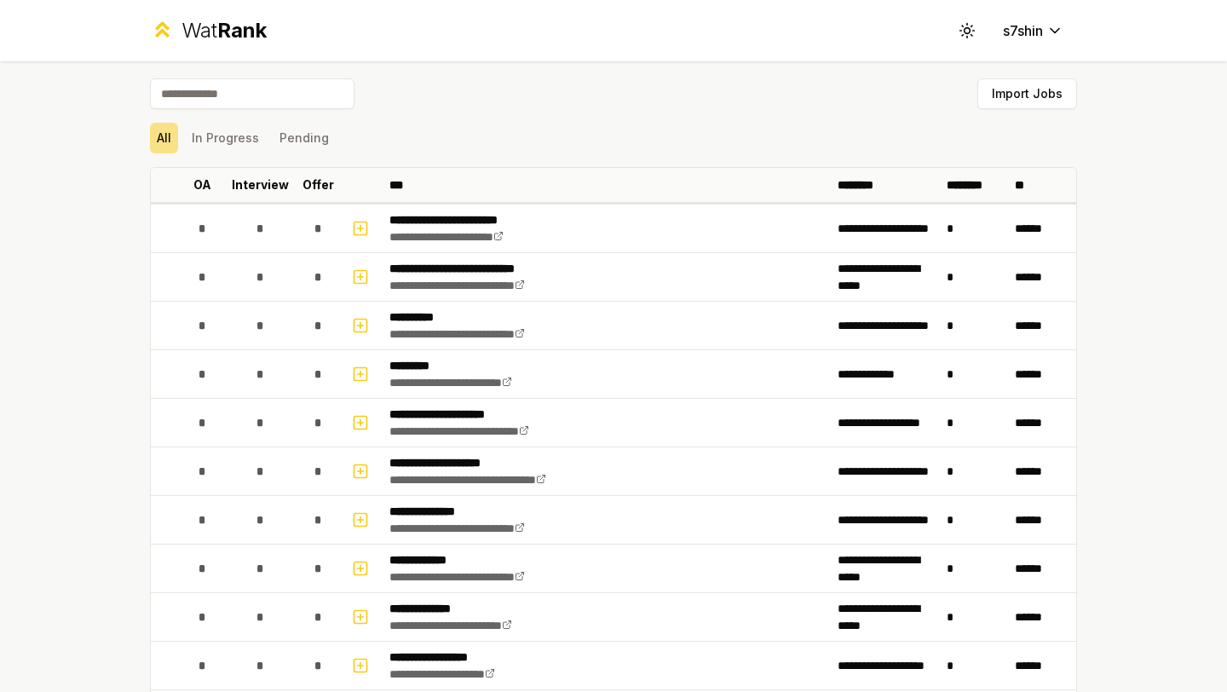  What do you see at coordinates (224, 31) in the screenshot?
I see `div: Wat` at bounding box center [224, 31].